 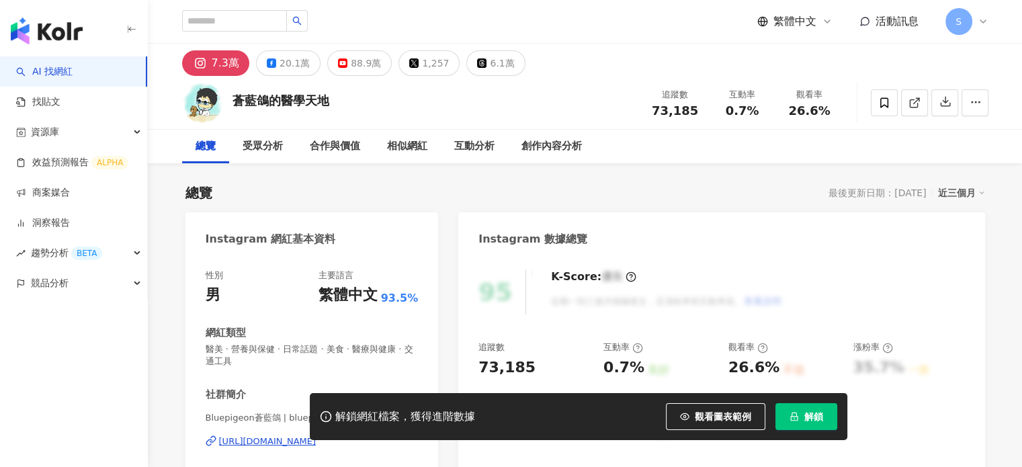 I want to click on span: 繁體中文, so click(x=795, y=22).